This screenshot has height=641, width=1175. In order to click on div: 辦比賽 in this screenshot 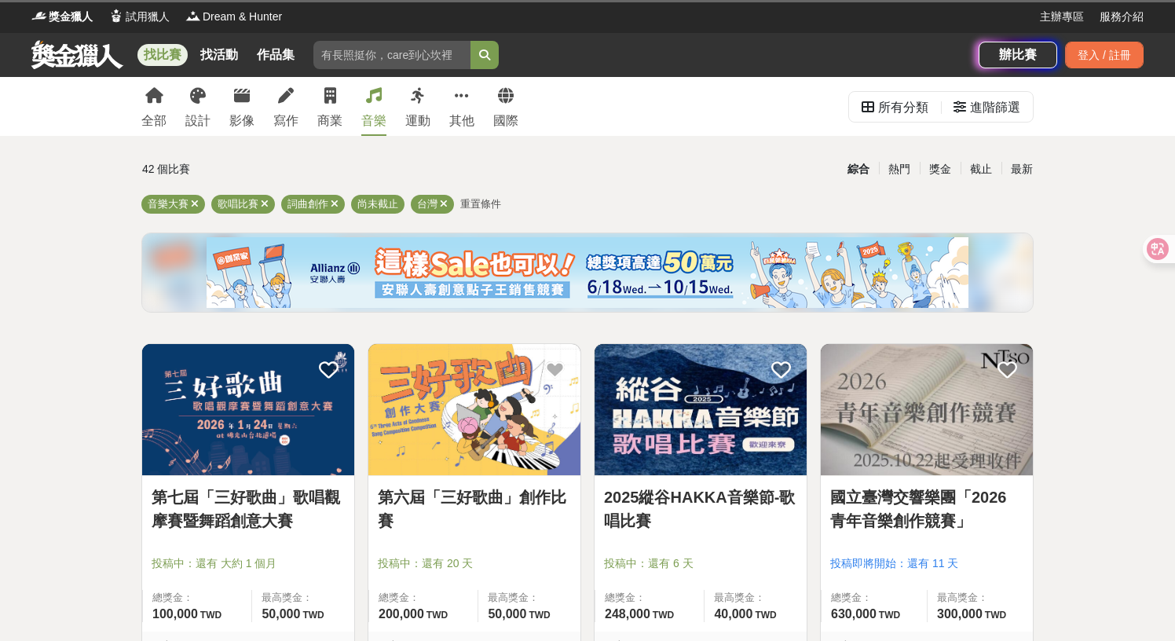, I will do `click(1018, 55)`.